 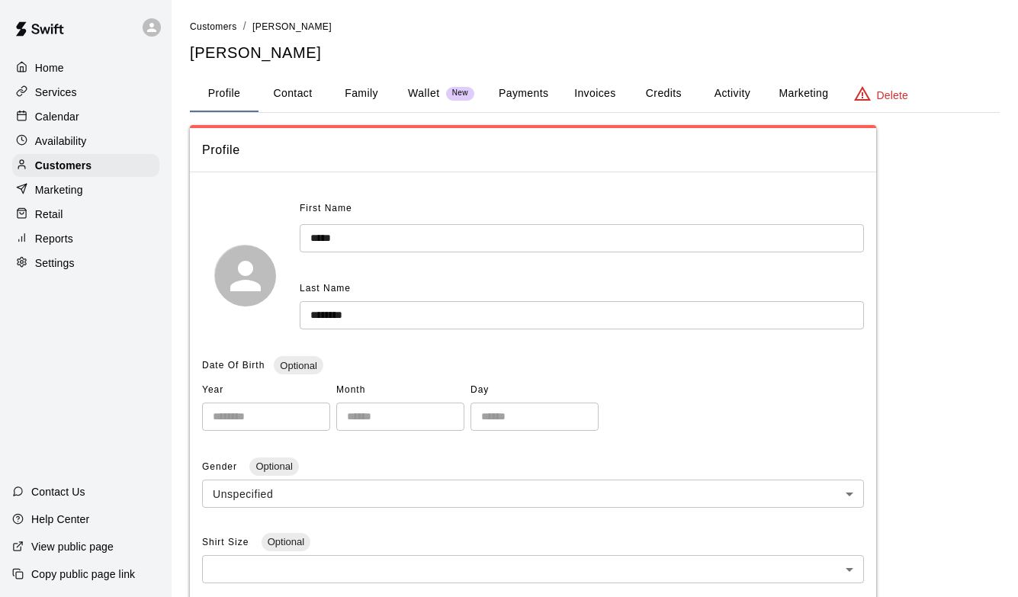 What do you see at coordinates (523, 94) in the screenshot?
I see `button: Payments` at bounding box center [523, 94].